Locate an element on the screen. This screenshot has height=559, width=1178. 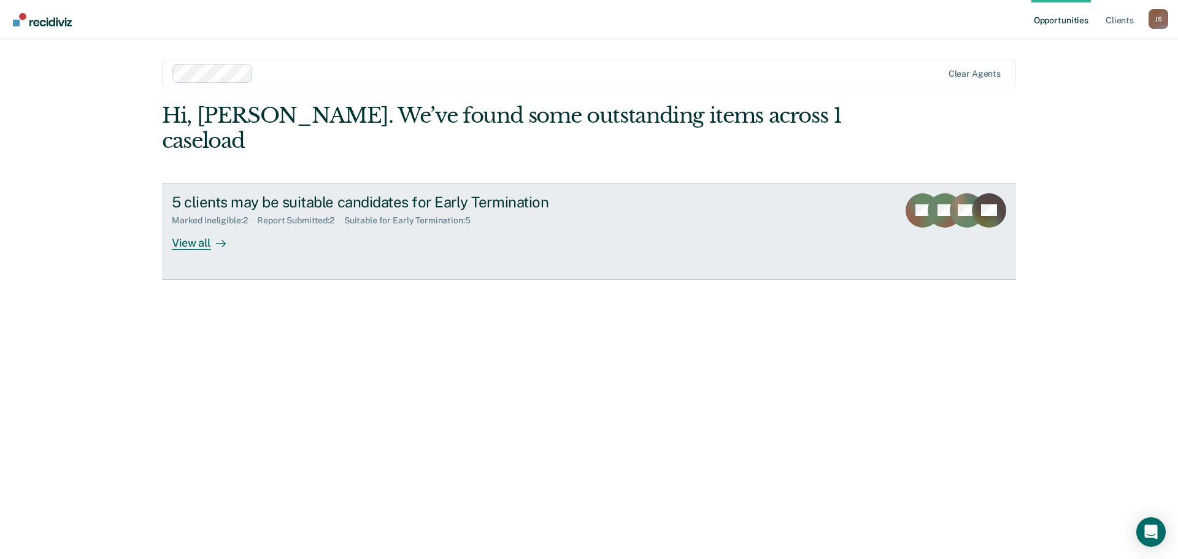
div: View all is located at coordinates (206, 237).